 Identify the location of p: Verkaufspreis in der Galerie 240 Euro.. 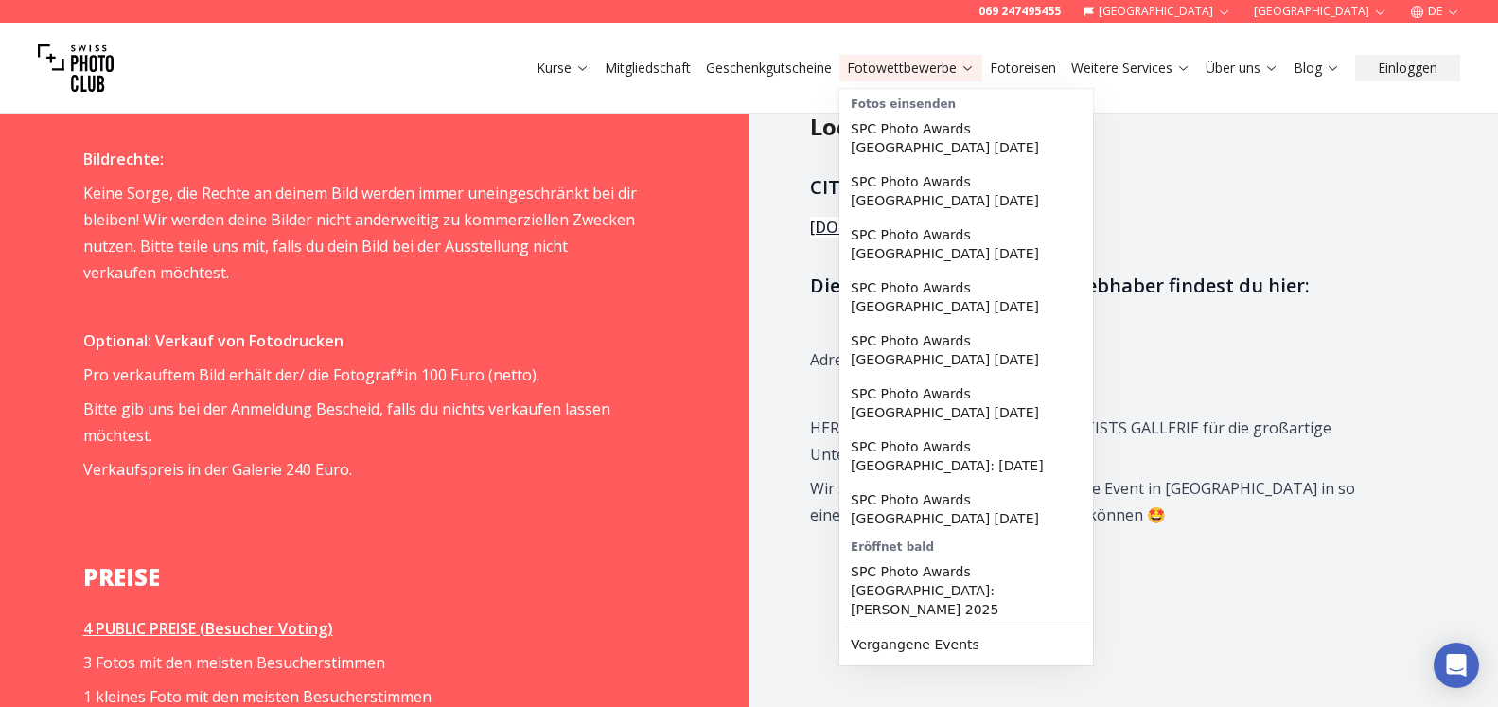
(360, 470).